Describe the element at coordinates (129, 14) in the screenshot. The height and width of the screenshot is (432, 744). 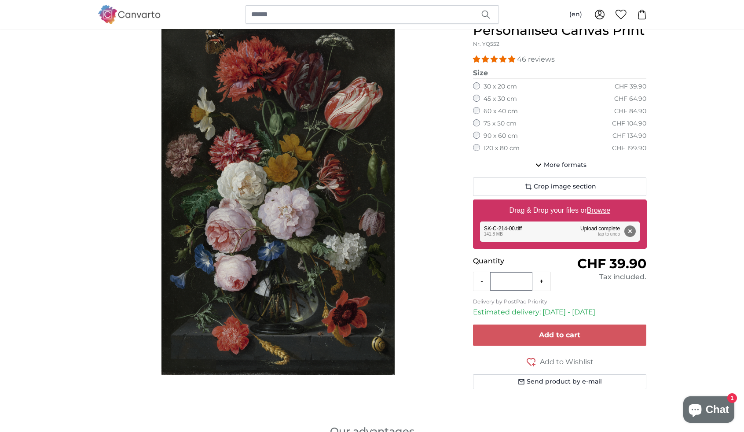
I see `img: Canvarto` at that location.